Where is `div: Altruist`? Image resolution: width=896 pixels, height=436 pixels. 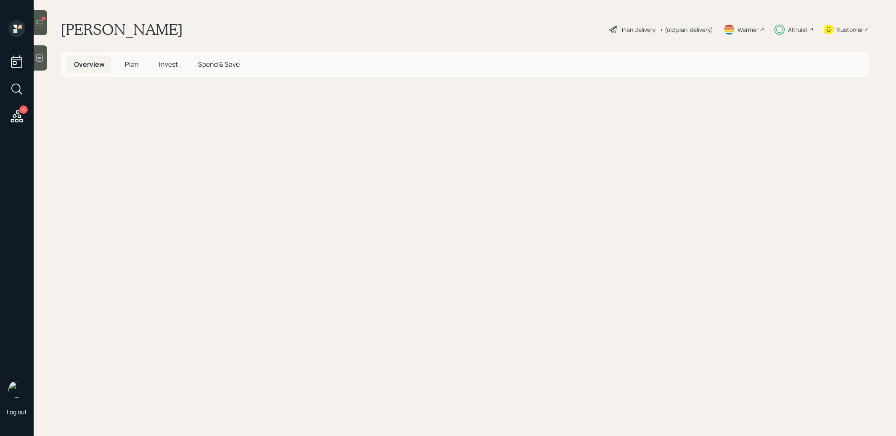 div: Altruist is located at coordinates (798, 29).